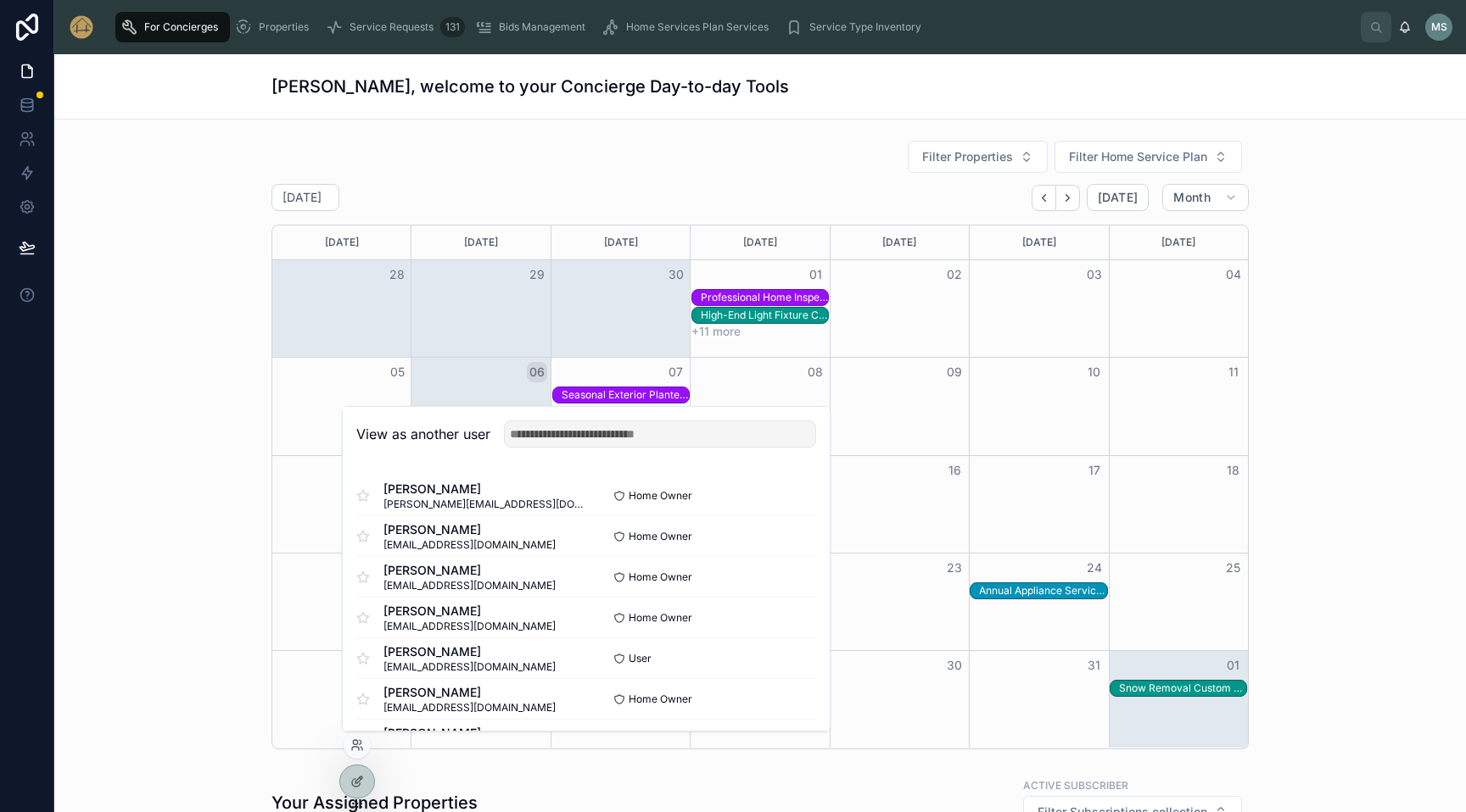 The image size is (1466, 812). Describe the element at coordinates (391, 27) in the screenshot. I see `span: Service Requests` at that location.